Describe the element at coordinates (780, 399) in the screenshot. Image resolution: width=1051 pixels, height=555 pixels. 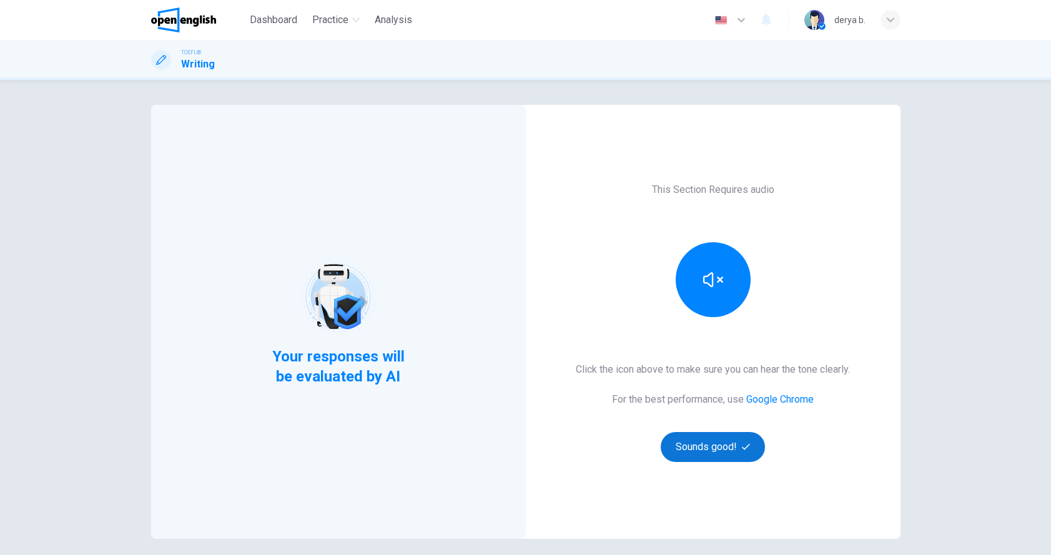
I see `a: Google Chrome` at that location.